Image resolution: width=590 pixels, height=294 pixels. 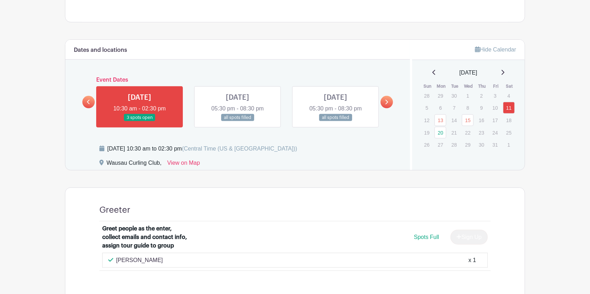 I want to click on th: Fri, so click(x=496, y=86).